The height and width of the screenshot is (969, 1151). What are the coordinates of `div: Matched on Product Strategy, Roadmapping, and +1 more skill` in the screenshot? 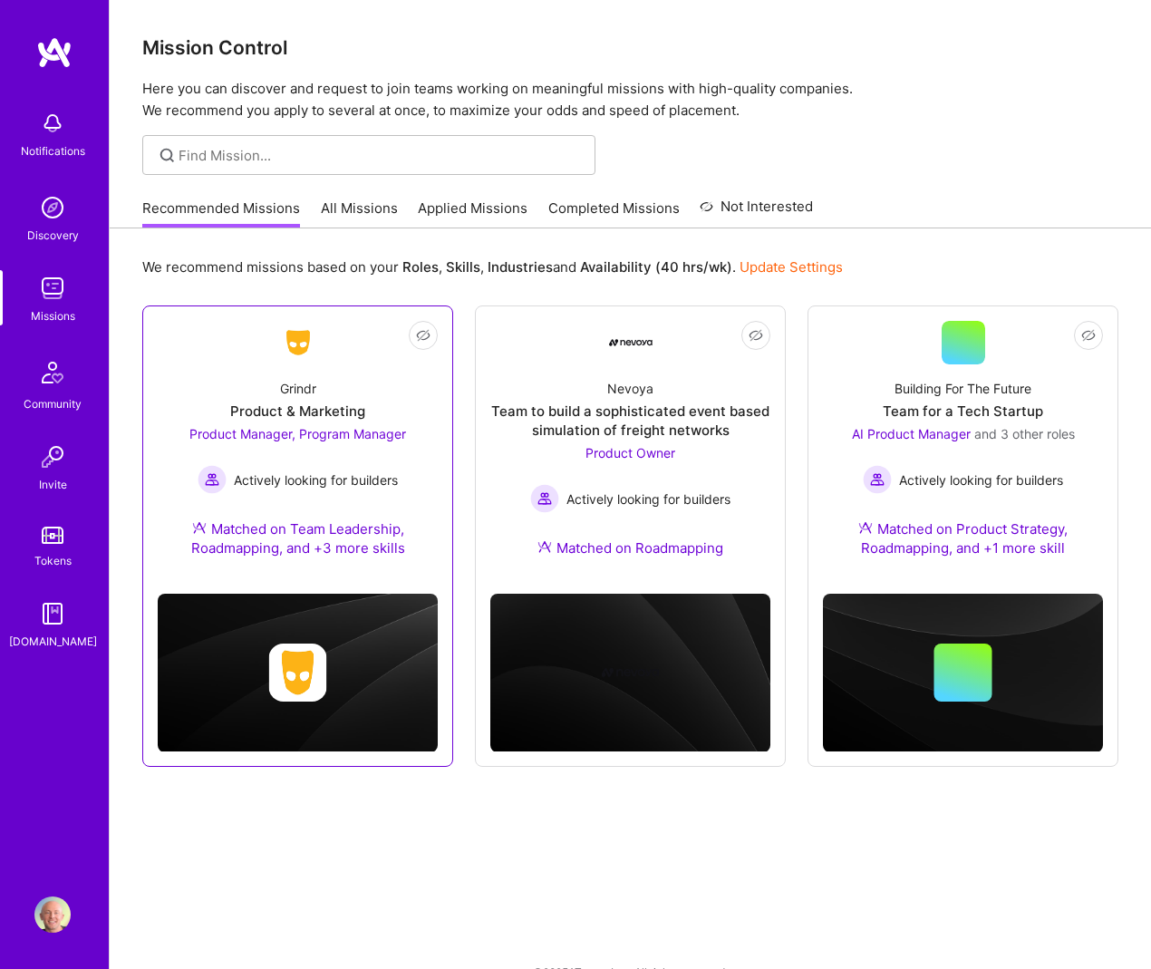 It's located at (962, 538).